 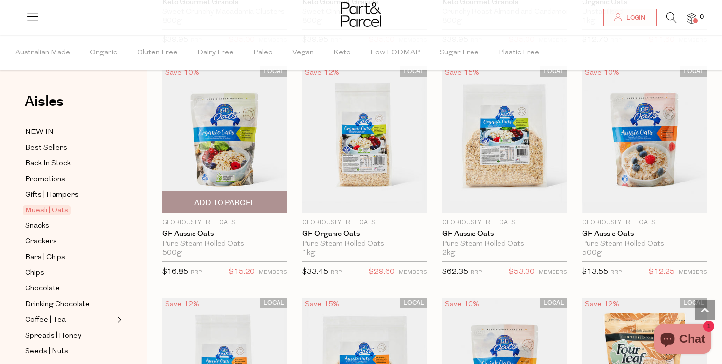 I want to click on span: Muesli | Oats, so click(x=47, y=210).